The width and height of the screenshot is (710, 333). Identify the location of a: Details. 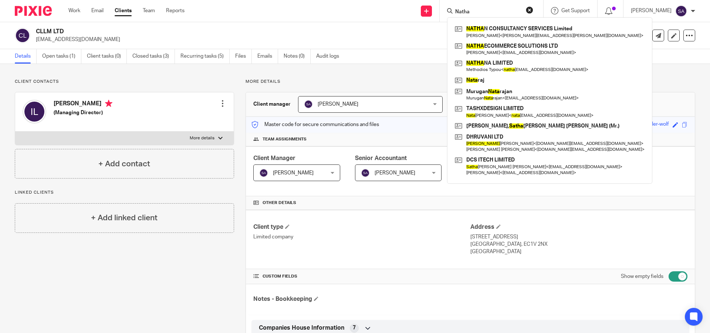
(26, 56).